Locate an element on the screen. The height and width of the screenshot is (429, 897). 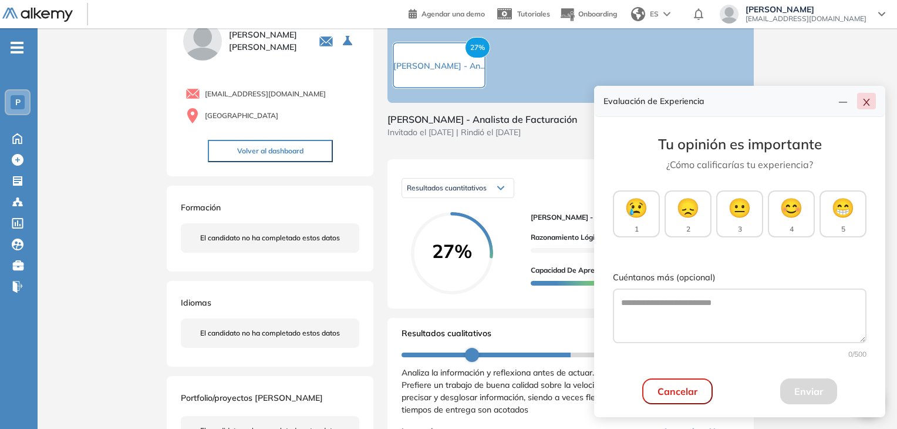
span: Razonamiento Lógico - Avanzado is located at coordinates (587, 237).